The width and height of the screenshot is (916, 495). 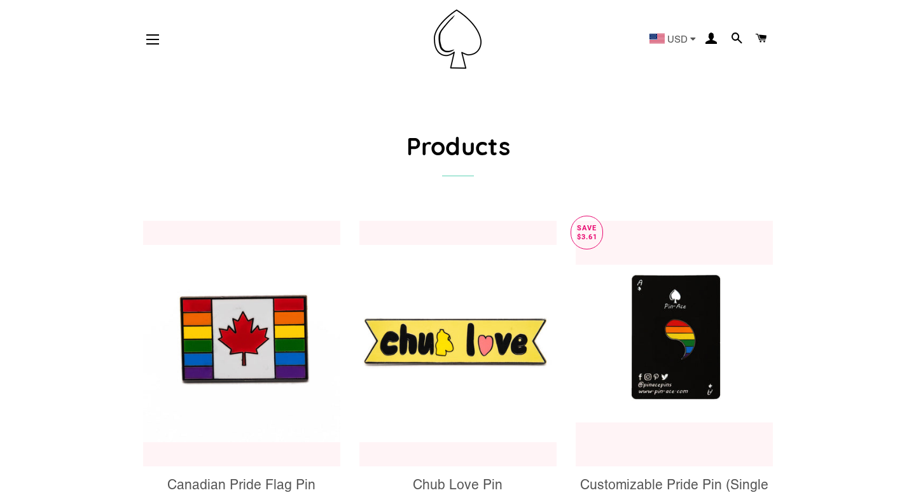 What do you see at coordinates (587, 232) in the screenshot?
I see `p: Save $3.61` at bounding box center [587, 232].